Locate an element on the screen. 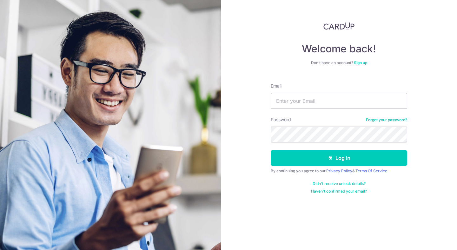 This screenshot has height=250, width=457. a: Didn't receive unlock details? is located at coordinates (339, 184).